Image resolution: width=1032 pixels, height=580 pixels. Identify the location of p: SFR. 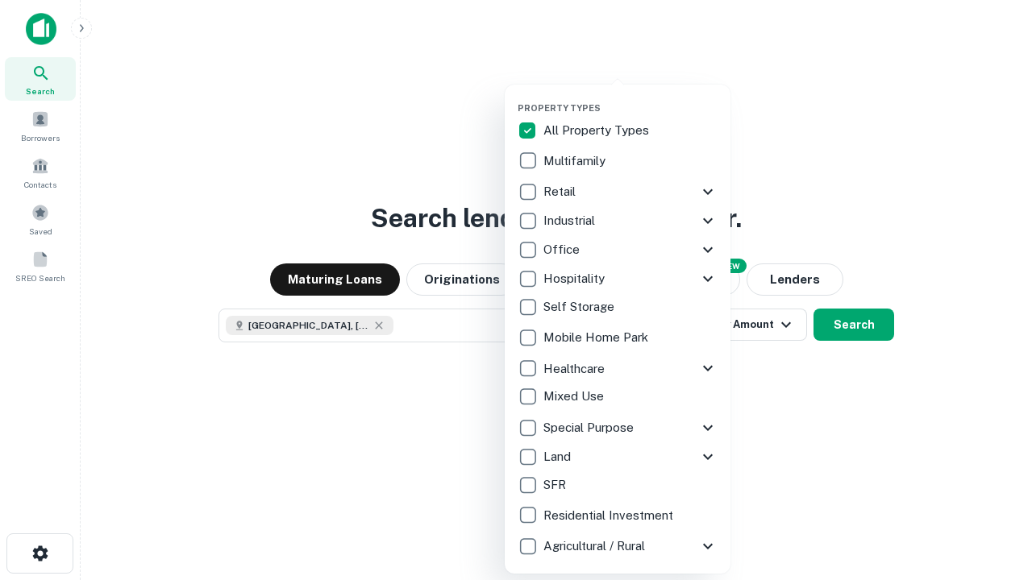
(556, 485).